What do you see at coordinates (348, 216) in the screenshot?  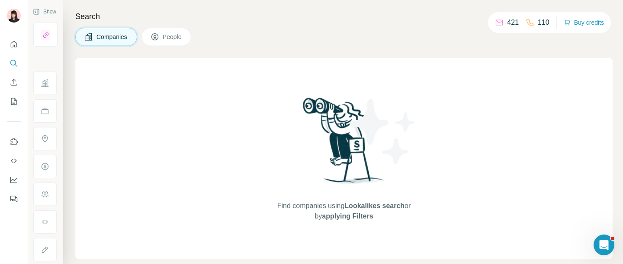 I see `span: applying Filters` at bounding box center [348, 216].